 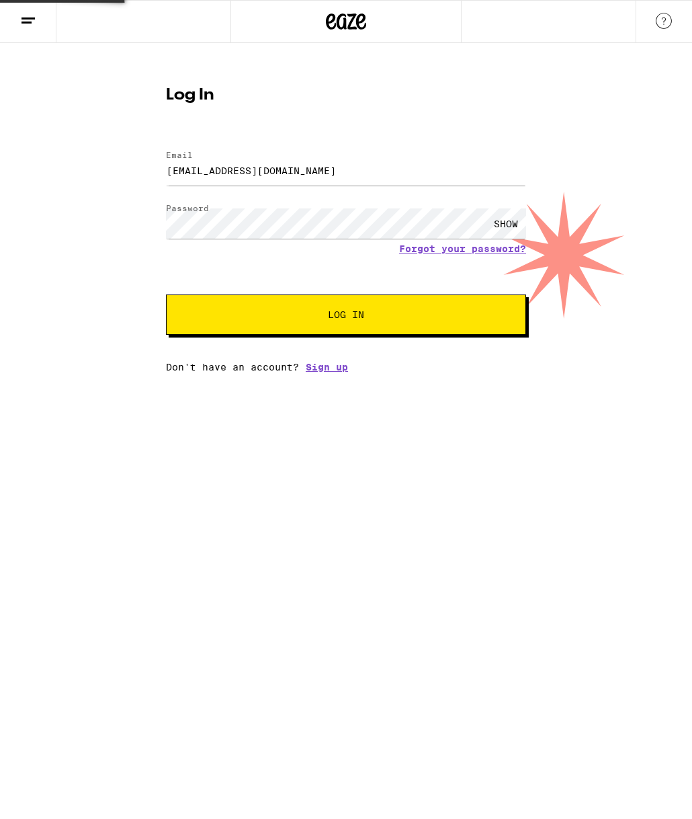 What do you see at coordinates (179, 155) in the screenshot?
I see `label: Email` at bounding box center [179, 155].